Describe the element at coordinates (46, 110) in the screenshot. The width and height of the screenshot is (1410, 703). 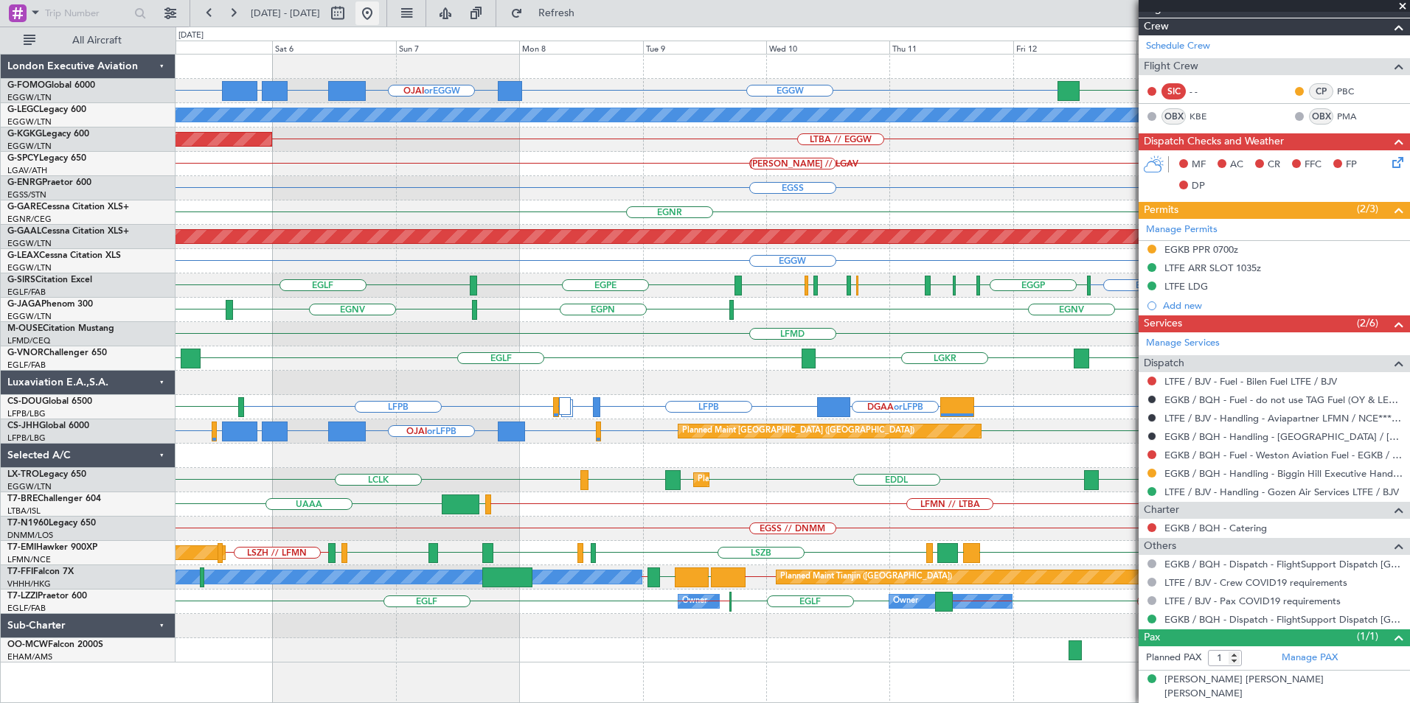
I see `a: G-LEGCLegacy 600` at that location.